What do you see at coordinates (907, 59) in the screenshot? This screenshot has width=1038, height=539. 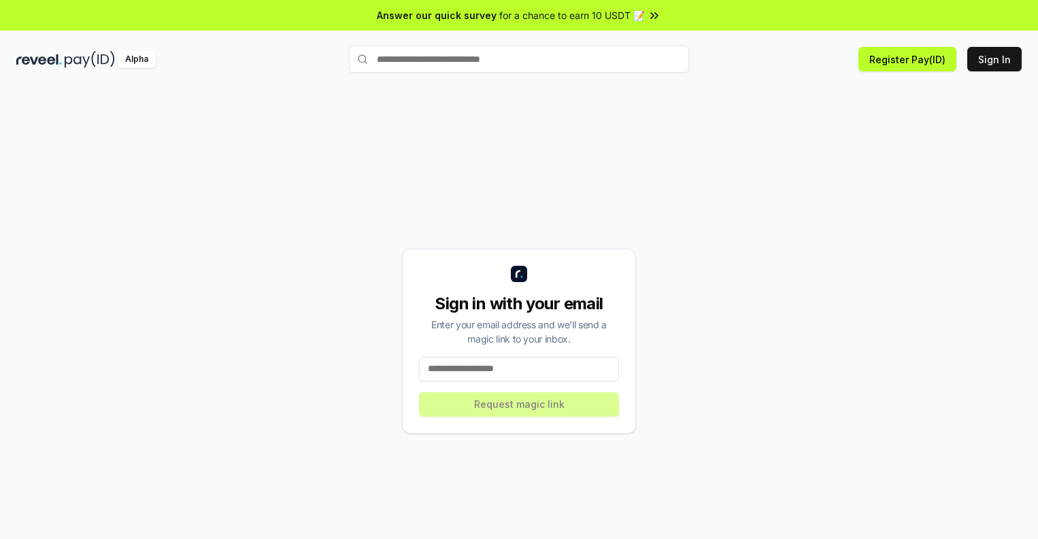 I see `button: Register Pay(ID)` at bounding box center [907, 59].